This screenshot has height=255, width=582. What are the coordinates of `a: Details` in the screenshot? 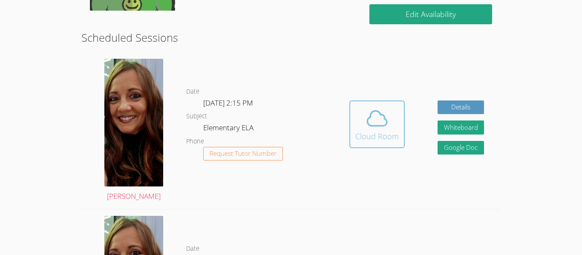 It's located at (461, 107).